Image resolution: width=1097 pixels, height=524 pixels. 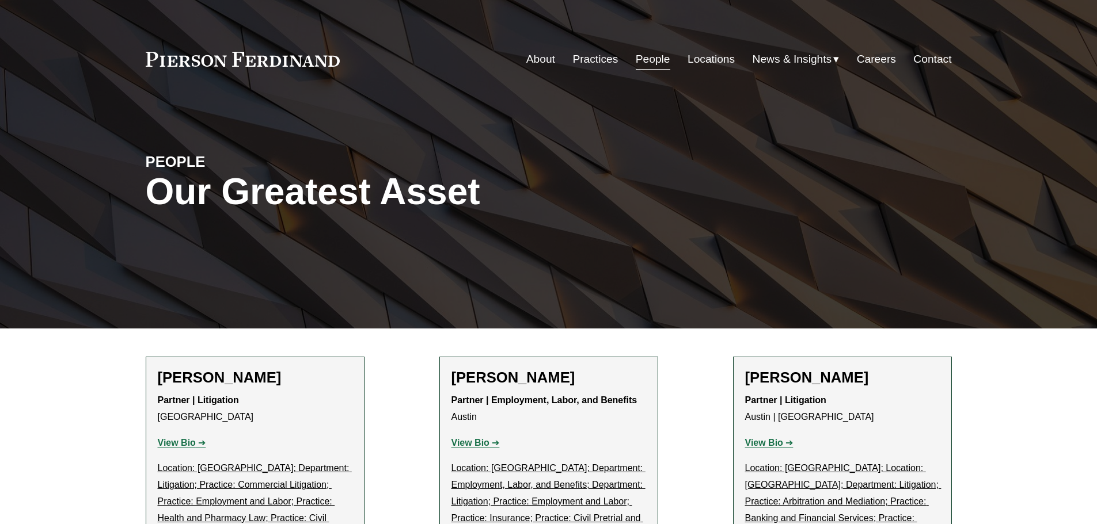 What do you see at coordinates (414, 192) in the screenshot?
I see `h1: Our Greatest Asset` at bounding box center [414, 192].